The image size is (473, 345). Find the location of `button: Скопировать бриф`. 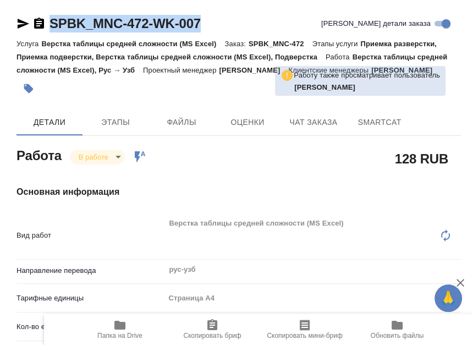

button: Скопировать бриф is located at coordinates (212, 329).